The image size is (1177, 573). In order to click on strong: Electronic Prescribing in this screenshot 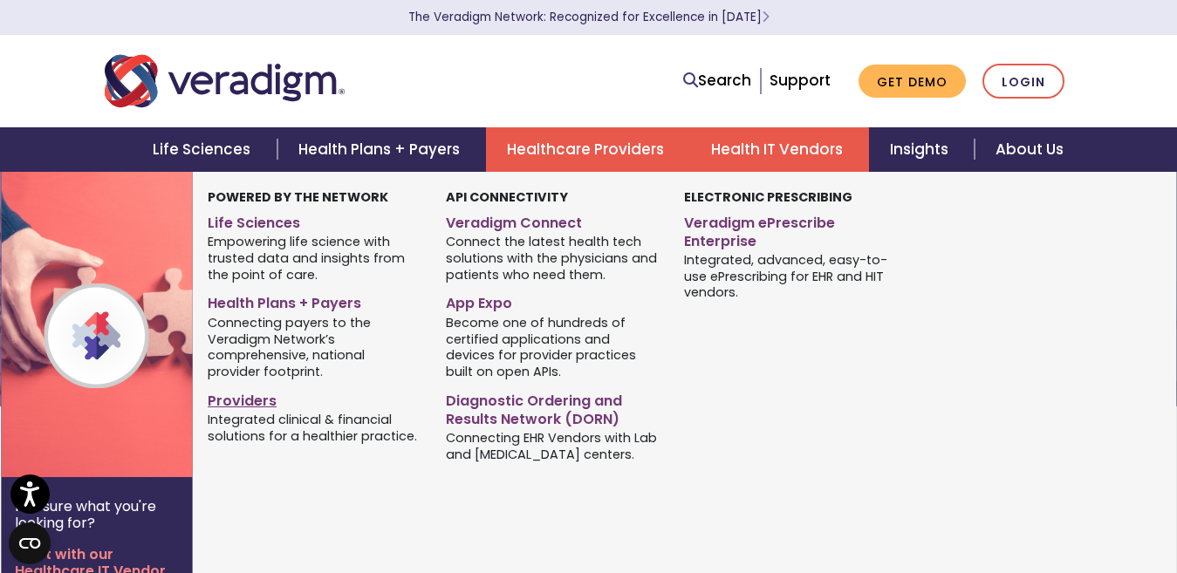, I will do `click(768, 197)`.